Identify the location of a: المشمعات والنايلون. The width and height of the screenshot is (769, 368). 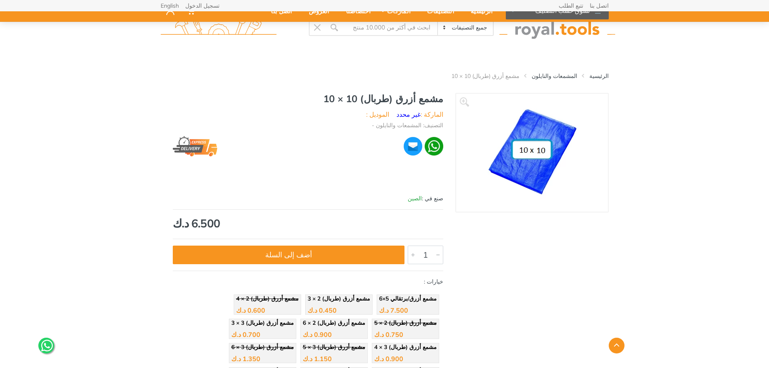
(554, 76).